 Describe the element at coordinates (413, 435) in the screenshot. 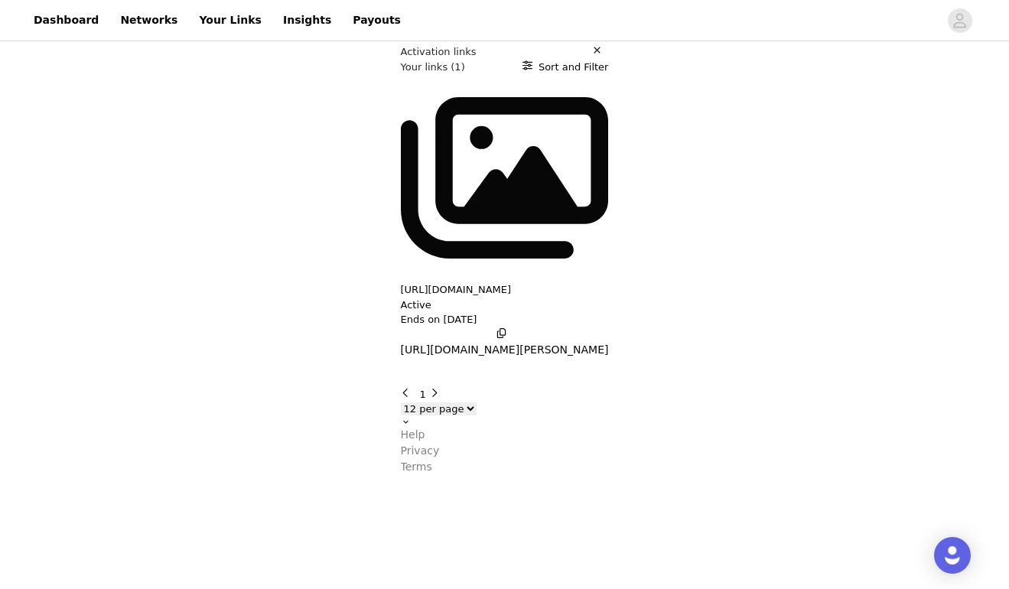

I see `p: Help` at that location.